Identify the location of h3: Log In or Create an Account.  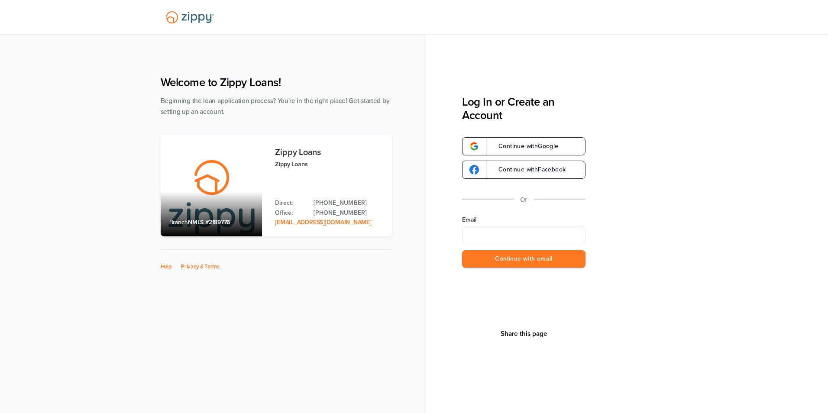
(523, 109).